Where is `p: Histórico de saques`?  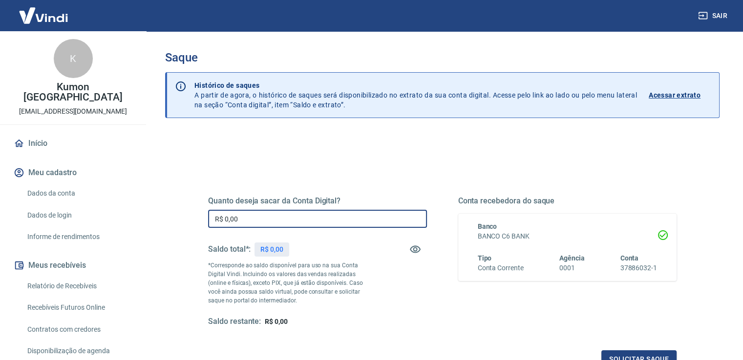
p: Histórico de saques is located at coordinates (416, 85).